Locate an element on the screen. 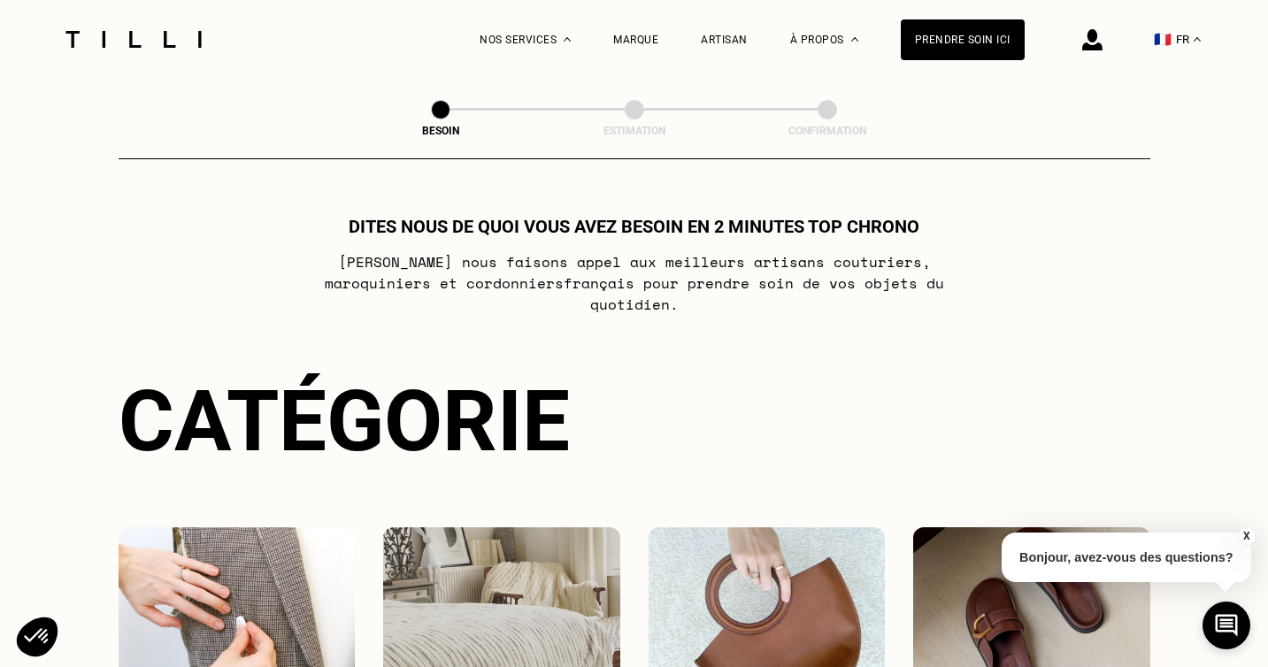 The width and height of the screenshot is (1268, 667). a: Artisan is located at coordinates (724, 40).